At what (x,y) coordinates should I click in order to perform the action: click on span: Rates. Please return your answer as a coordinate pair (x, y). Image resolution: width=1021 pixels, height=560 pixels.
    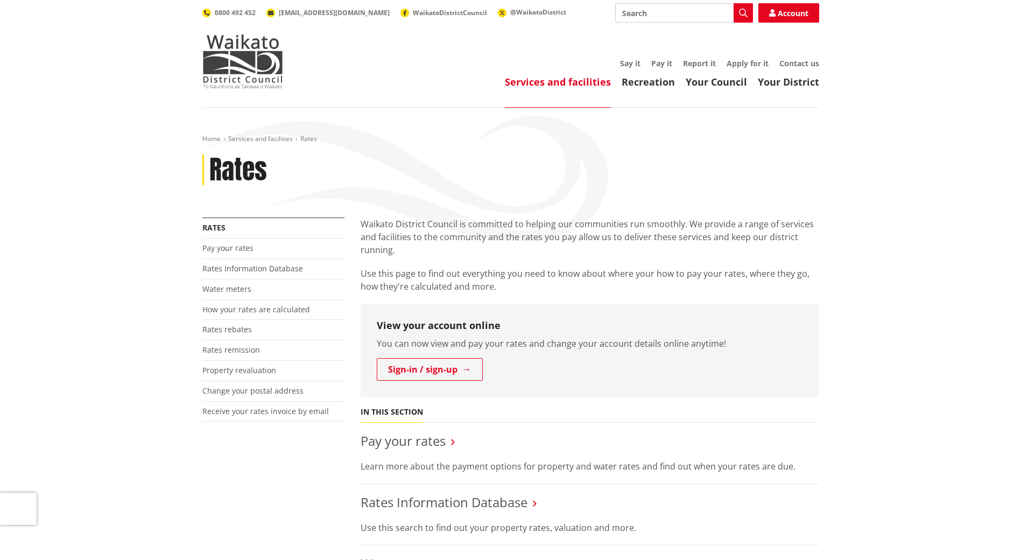
    Looking at the image, I should click on (308, 138).